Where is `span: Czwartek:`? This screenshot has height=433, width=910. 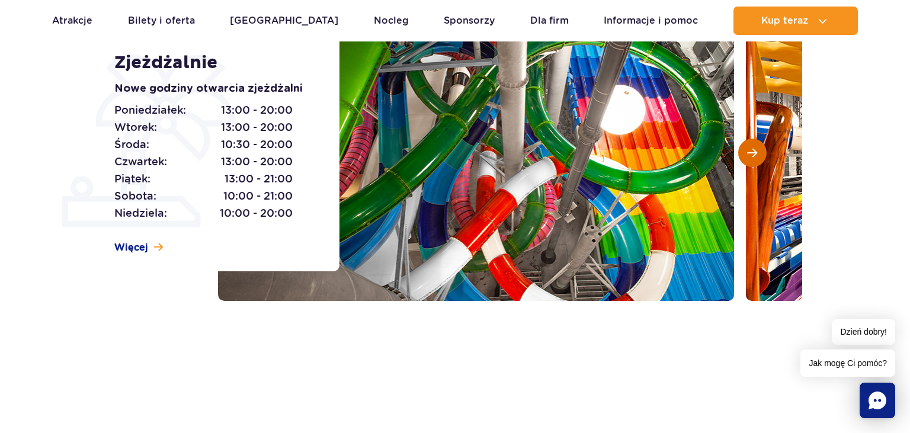
span: Czwartek: is located at coordinates (140, 162).